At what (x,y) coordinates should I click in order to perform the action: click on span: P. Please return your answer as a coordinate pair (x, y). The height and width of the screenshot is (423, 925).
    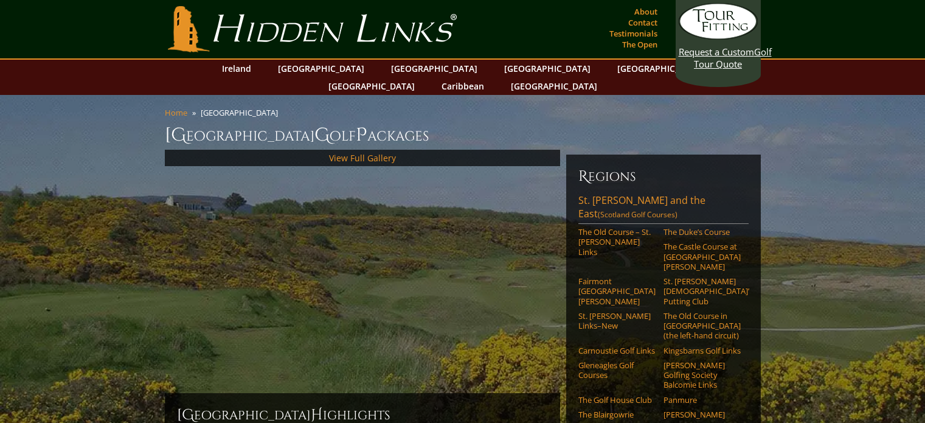
    Looking at the image, I should click on (361, 135).